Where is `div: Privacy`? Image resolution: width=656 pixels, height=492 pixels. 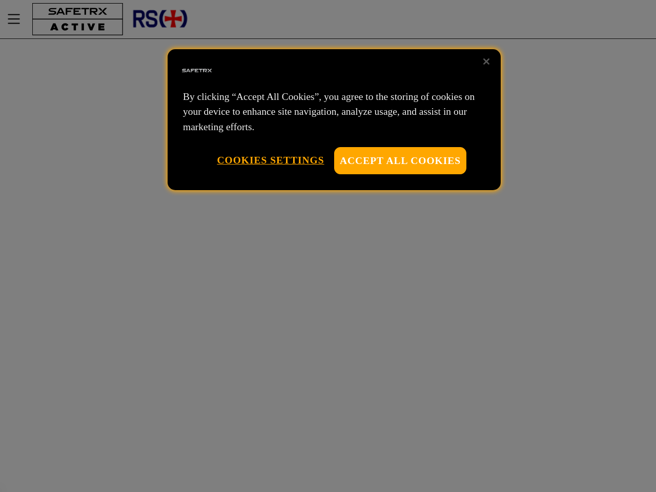
div: Privacy is located at coordinates (334, 119).